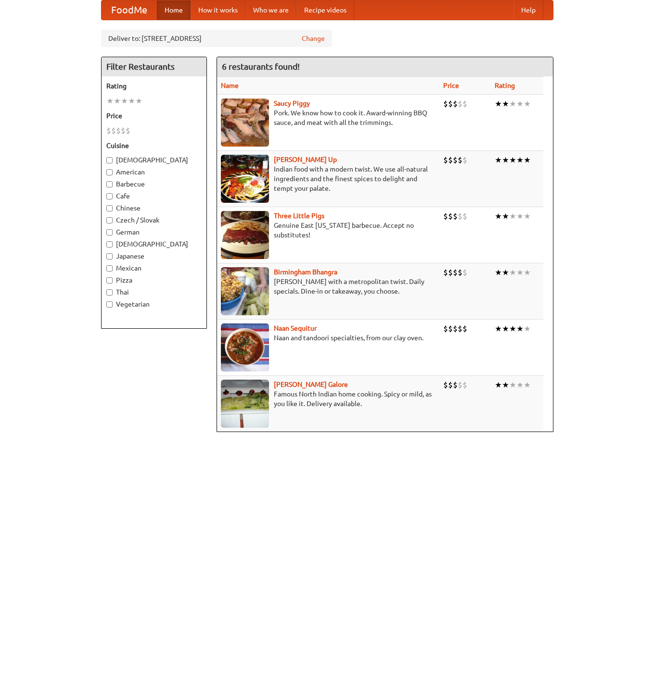  What do you see at coordinates (261, 66) in the screenshot?
I see `ng-pluralize: 6 restaurants found!` at bounding box center [261, 66].